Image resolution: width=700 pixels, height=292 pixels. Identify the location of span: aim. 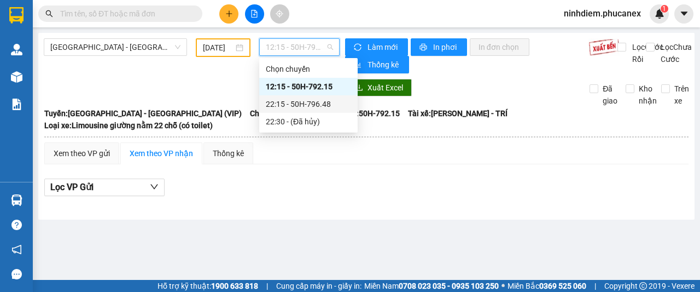
(280, 14).